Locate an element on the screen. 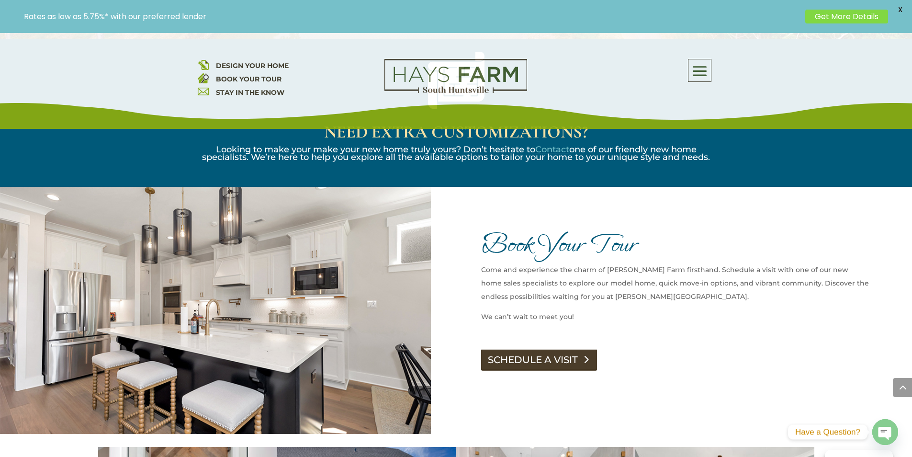 The height and width of the screenshot is (457, 912). p: Looking to make your make your new home truly yours? Don’t hesitate to one of our friendly new ho... is located at coordinates (456, 153).